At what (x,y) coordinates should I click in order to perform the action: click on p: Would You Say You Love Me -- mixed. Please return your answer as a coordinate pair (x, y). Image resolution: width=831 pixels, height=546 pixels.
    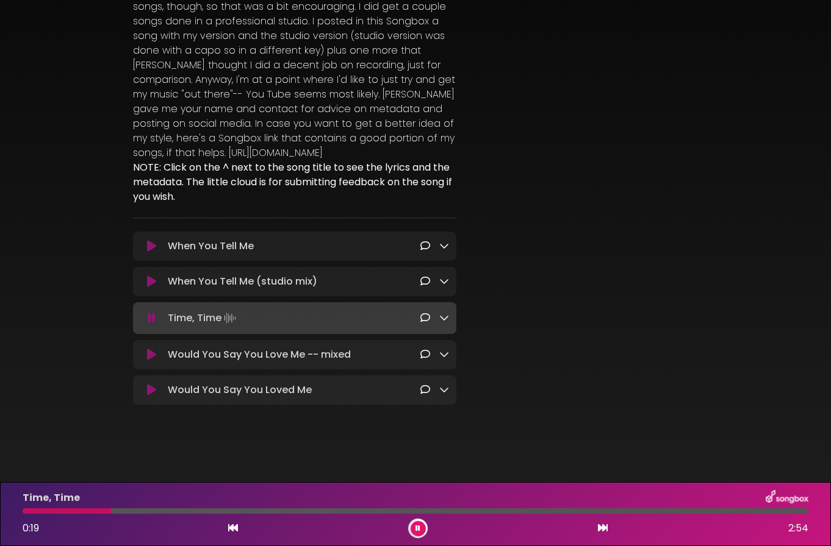
    Looking at the image, I should click on (259, 355).